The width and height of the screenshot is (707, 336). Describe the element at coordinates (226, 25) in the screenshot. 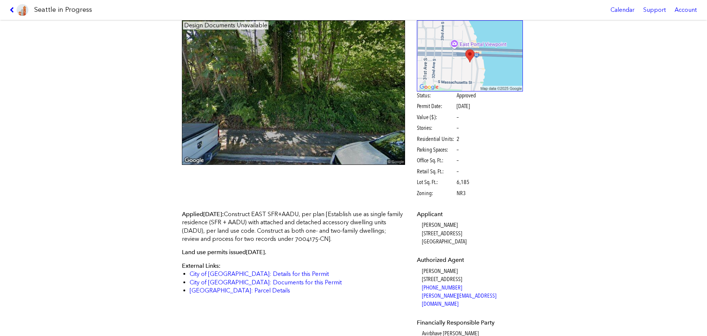

I see `figcaption: Design Documents Unavailable` at that location.